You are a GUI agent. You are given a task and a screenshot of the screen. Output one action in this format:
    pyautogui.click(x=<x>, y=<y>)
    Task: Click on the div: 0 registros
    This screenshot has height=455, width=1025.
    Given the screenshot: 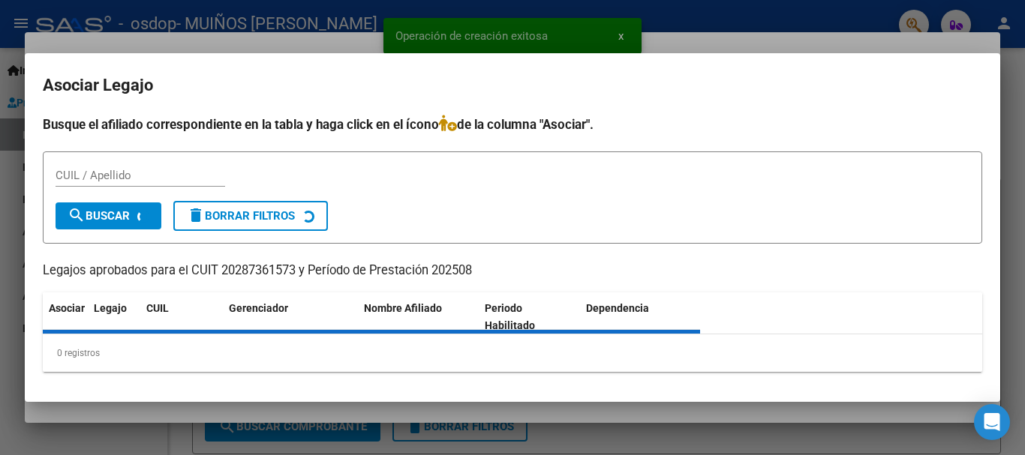 What is the action you would take?
    pyautogui.click(x=512, y=353)
    